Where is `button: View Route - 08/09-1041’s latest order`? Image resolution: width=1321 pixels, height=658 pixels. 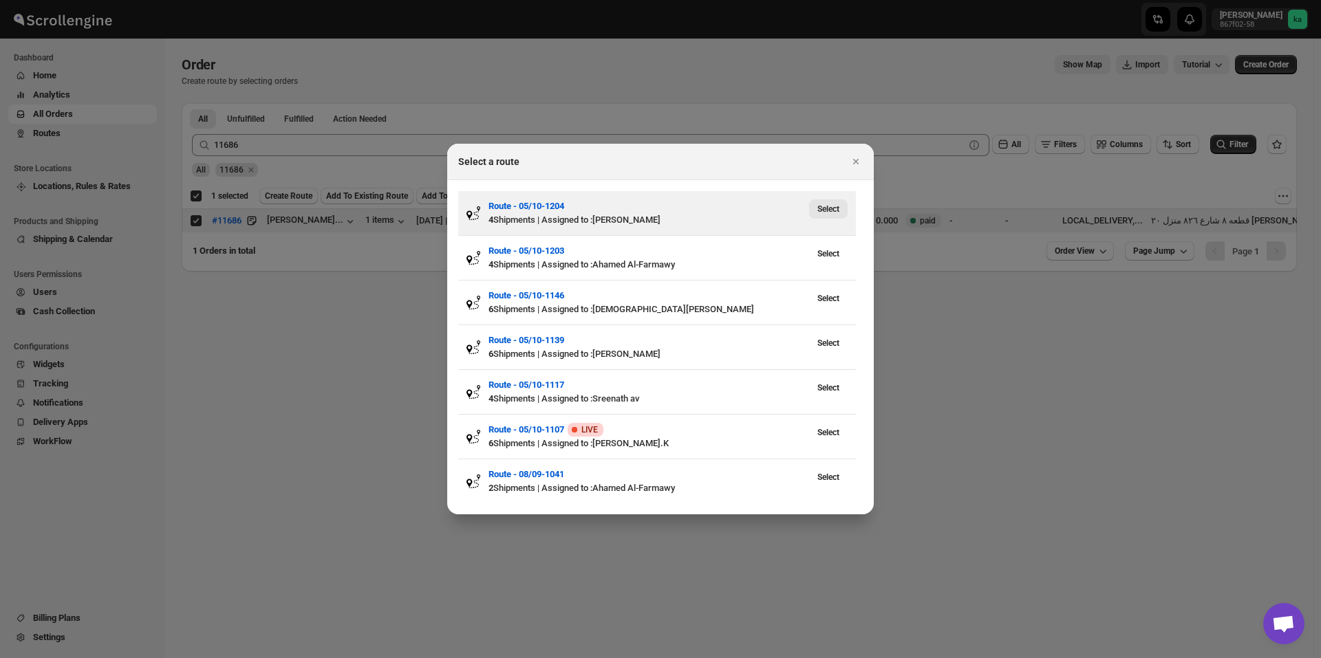 button: View Route - 08/09-1041’s latest order is located at coordinates (828, 478).